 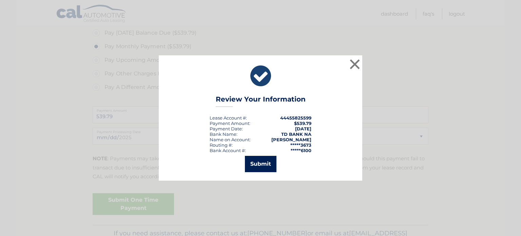 I want to click on strong: 44455825599, so click(x=296, y=118).